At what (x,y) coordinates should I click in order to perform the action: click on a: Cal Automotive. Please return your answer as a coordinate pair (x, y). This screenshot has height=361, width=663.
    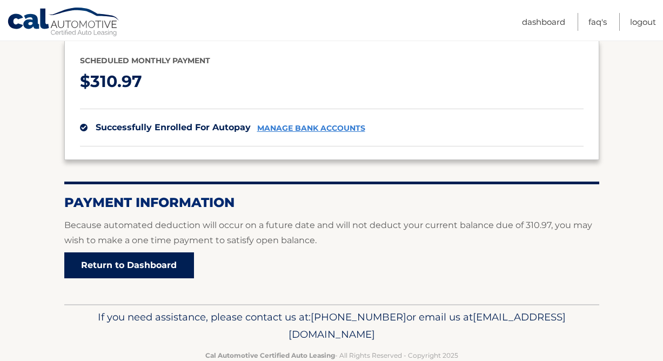
    Looking at the image, I should click on (64, 23).